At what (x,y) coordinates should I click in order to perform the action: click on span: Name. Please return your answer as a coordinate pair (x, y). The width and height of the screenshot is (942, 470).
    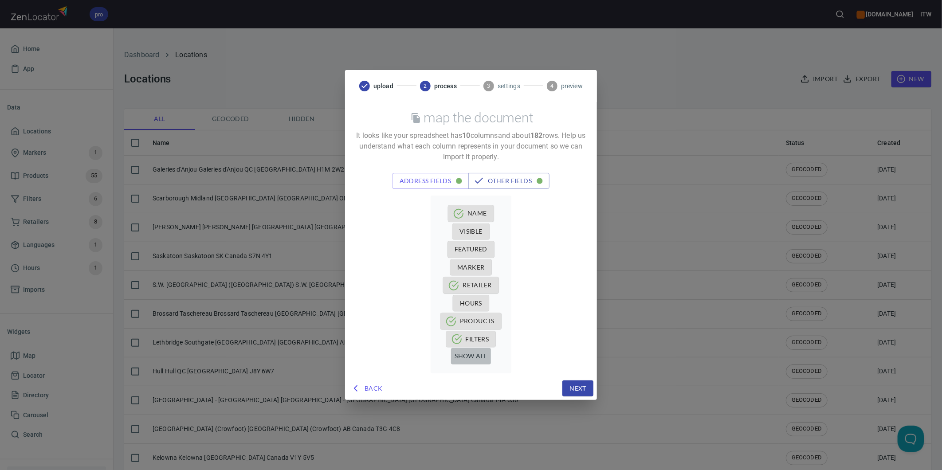
    Looking at the image, I should click on (471, 213).